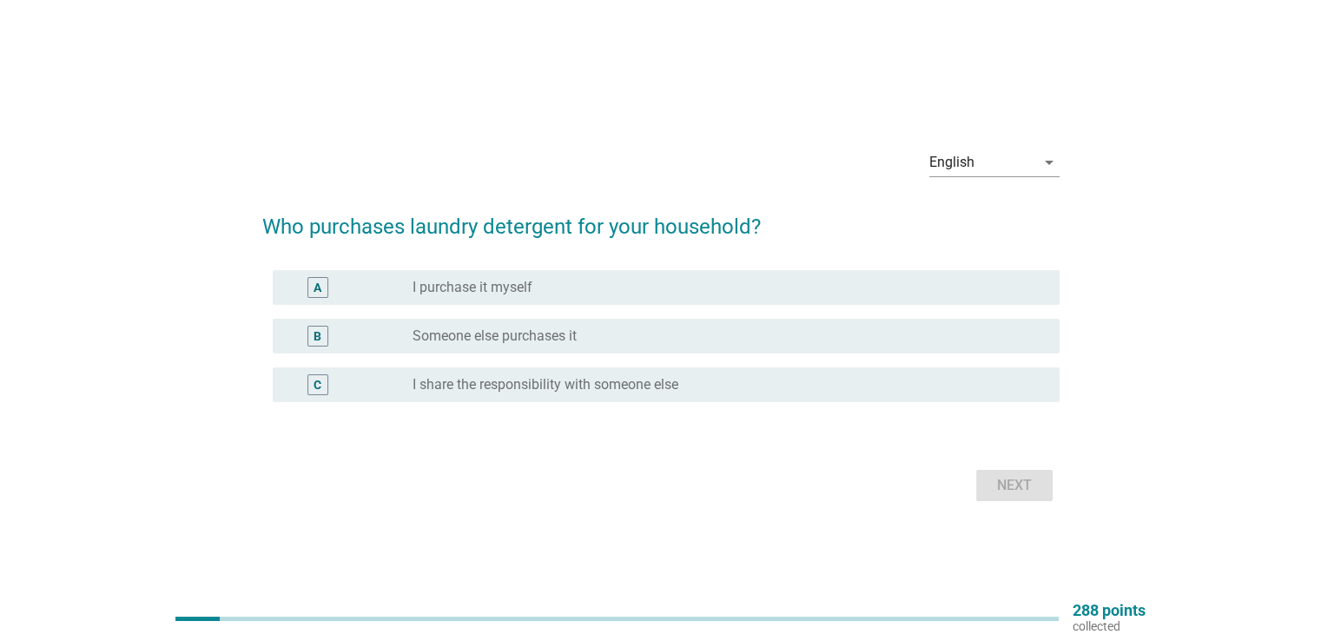 This screenshot has height=641, width=1321. I want to click on div: C, so click(317, 385).